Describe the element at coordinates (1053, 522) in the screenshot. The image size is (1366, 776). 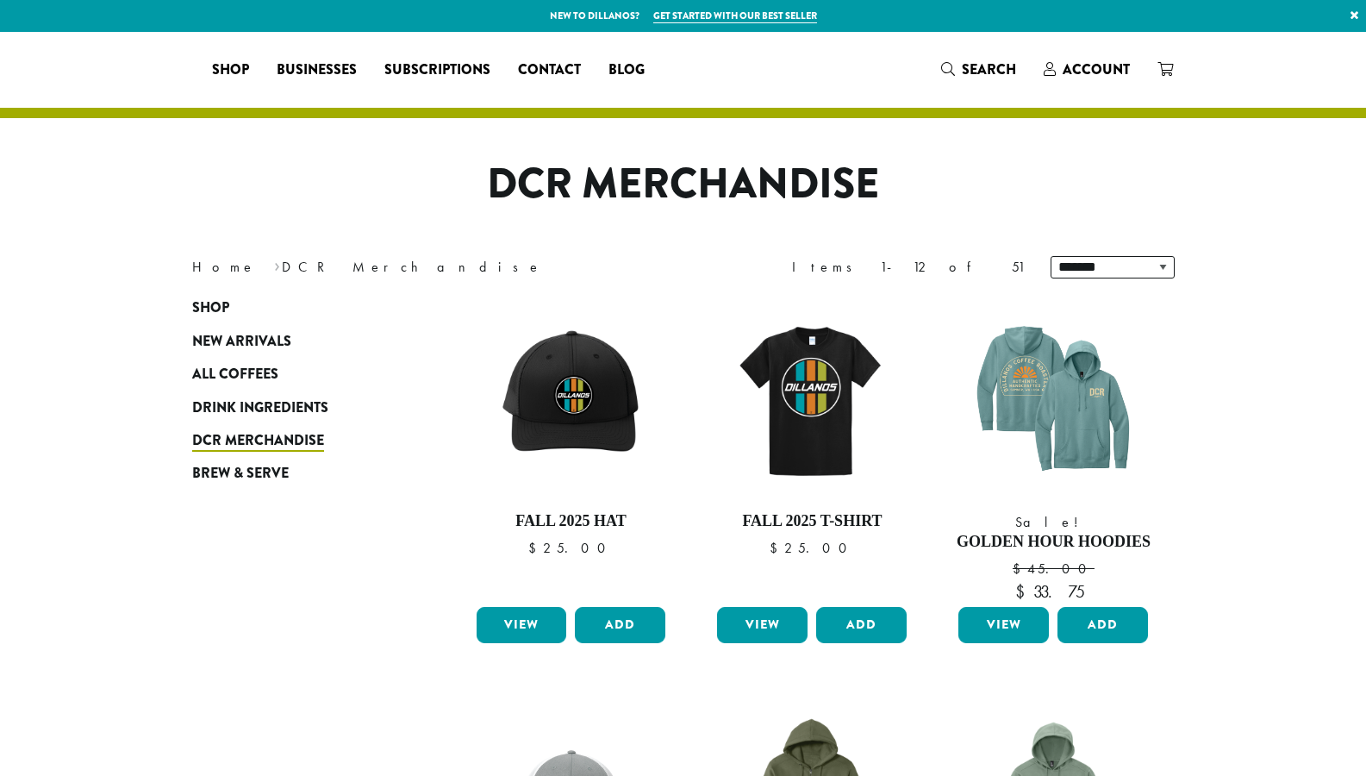
I see `span: Sale!` at that location.